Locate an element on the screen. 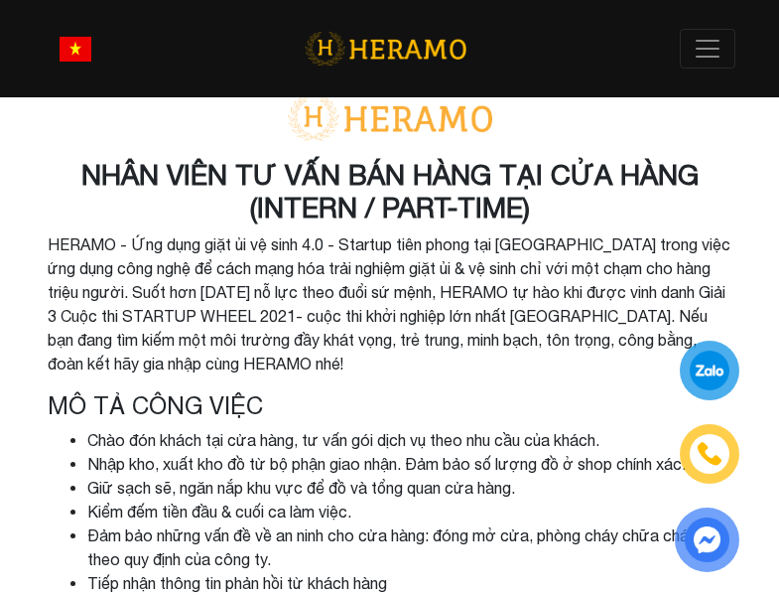 This screenshot has width=779, height=596. a: phone-icon is located at coordinates (710, 454).